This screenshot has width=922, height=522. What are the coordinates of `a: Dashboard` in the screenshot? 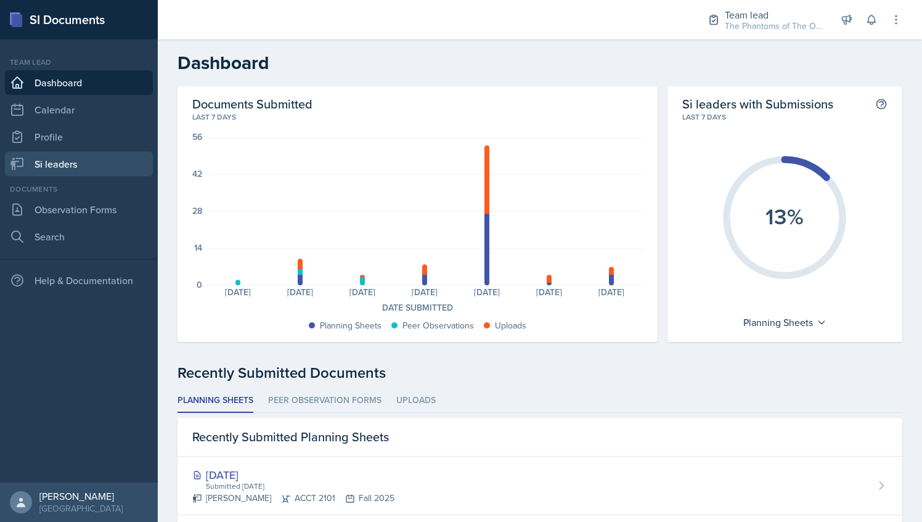 It's located at (79, 83).